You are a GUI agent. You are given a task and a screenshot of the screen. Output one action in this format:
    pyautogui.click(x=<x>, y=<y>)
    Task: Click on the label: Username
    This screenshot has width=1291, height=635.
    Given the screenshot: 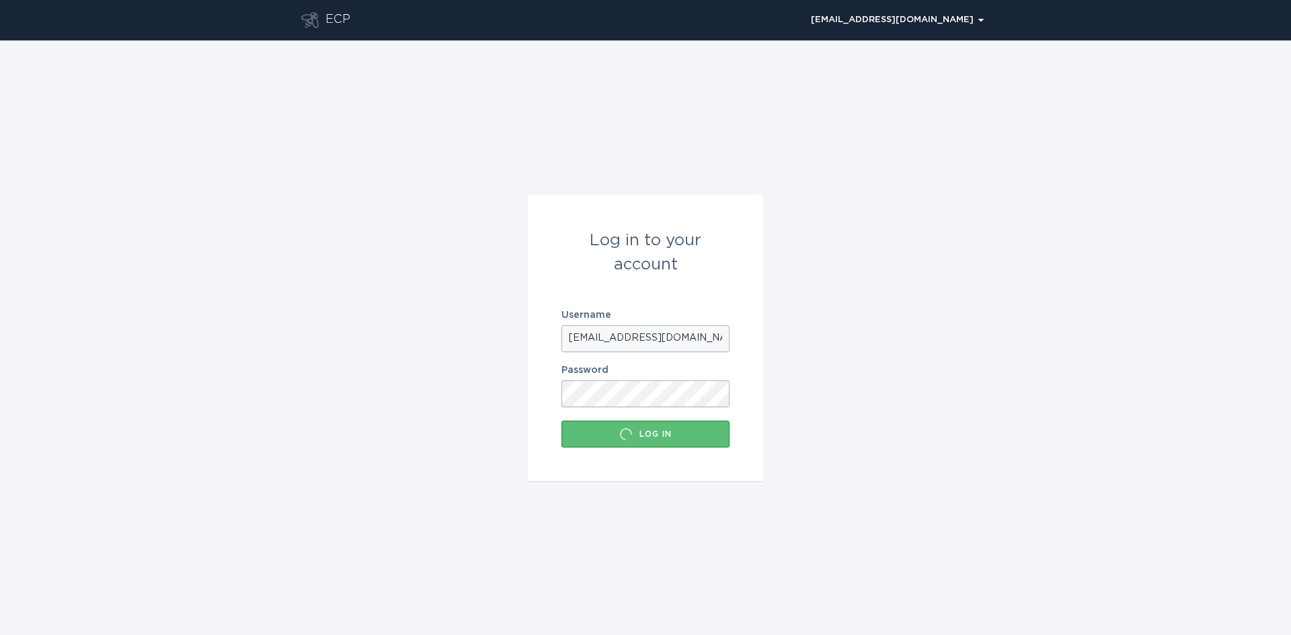 What is the action you would take?
    pyautogui.click(x=645, y=315)
    